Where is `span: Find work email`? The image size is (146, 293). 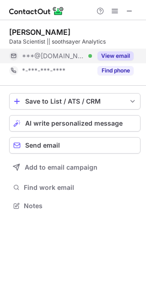
span: Find work email is located at coordinates (80, 188).